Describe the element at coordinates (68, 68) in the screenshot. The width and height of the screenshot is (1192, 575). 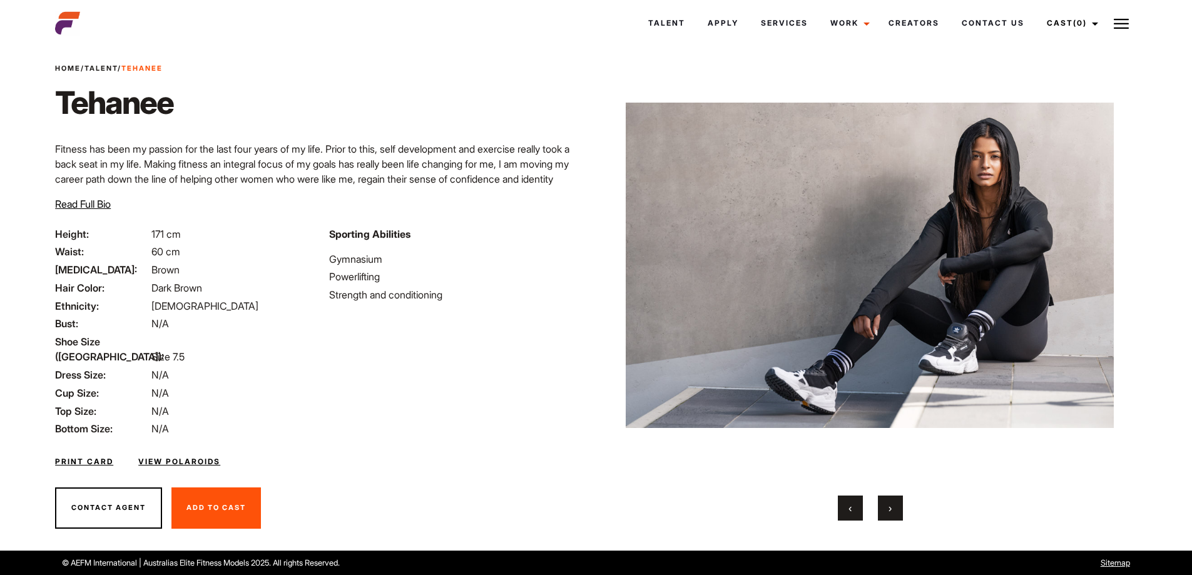
I see `a: Home` at that location.